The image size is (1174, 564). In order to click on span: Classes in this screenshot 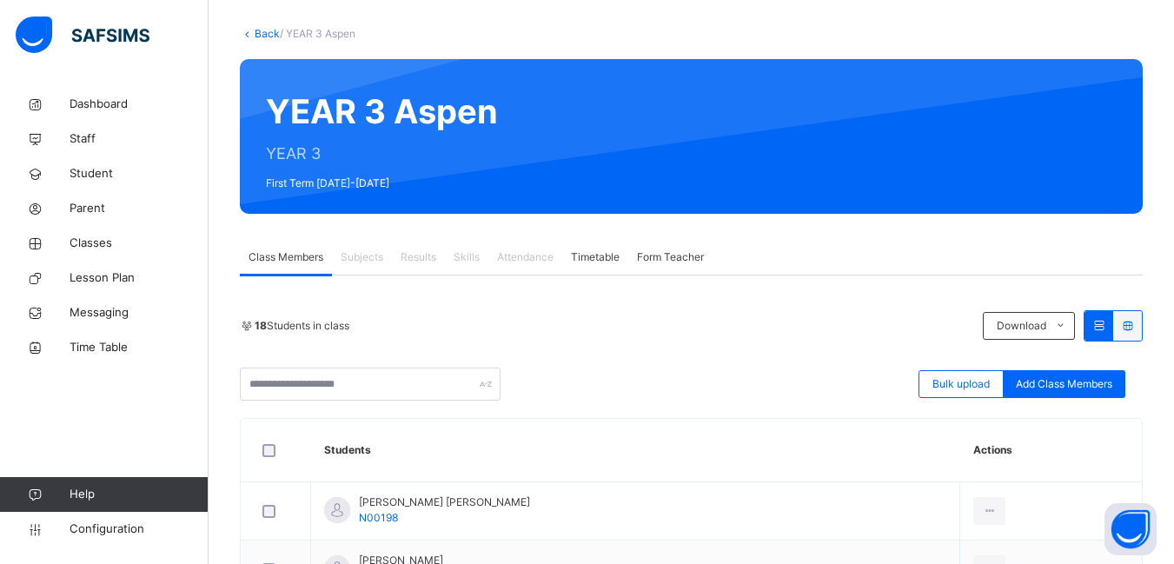, I will do `click(139, 243)`.